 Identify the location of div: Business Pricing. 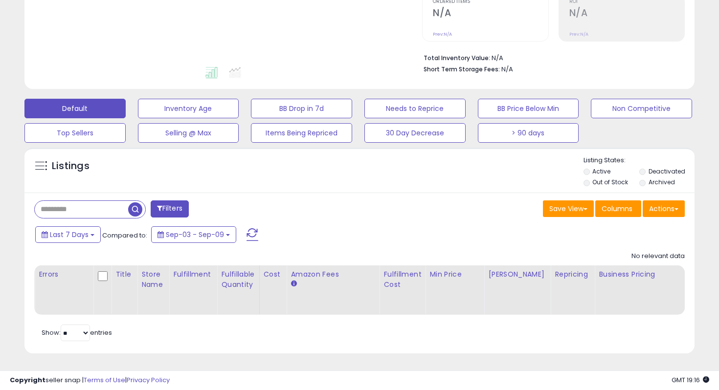
(648, 274).